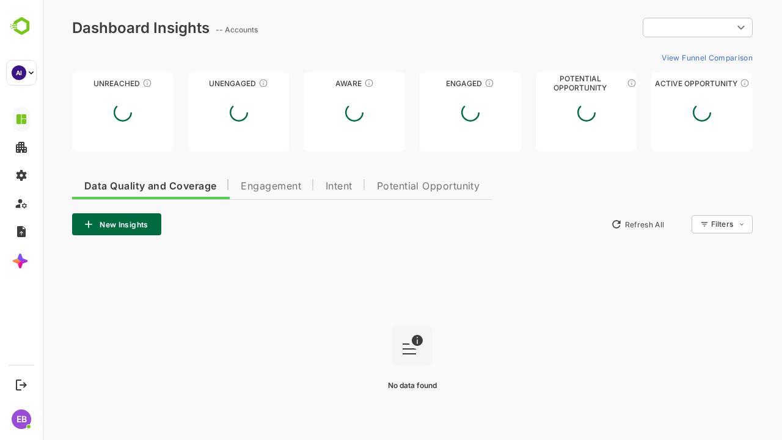 Image resolution: width=782 pixels, height=440 pixels. I want to click on div: Dashboard Insights, so click(98, 27).